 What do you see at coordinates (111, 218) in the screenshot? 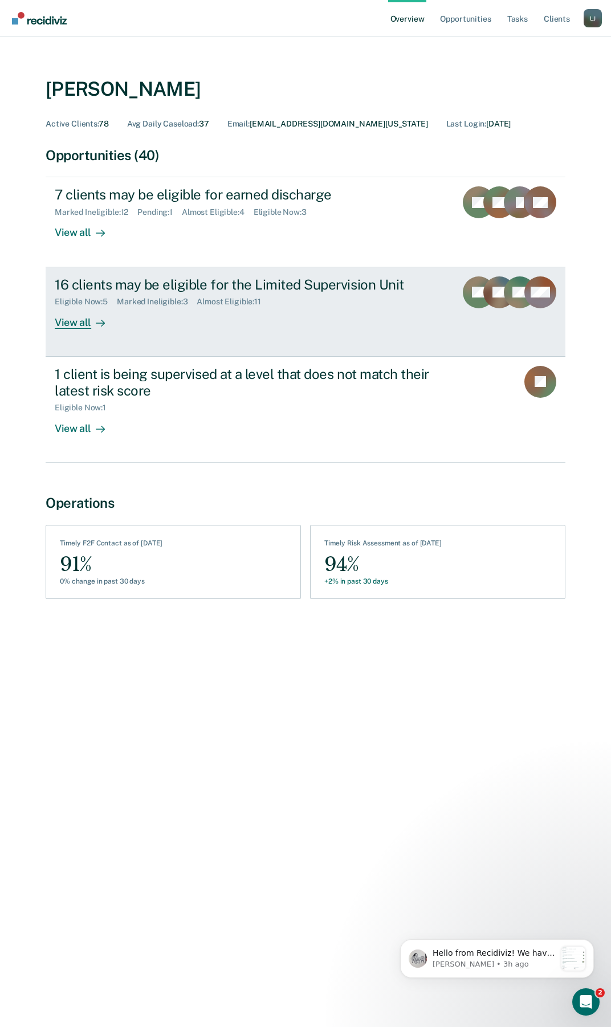
I see `span: Hello from Recidiviz! We have some exciting news. Officers will now have their own Overview page ...` at bounding box center [111, 218].